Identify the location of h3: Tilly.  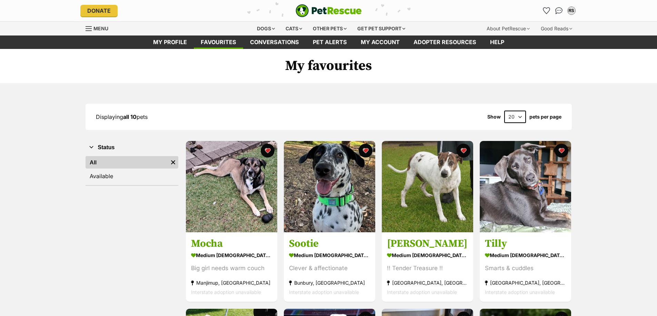
(525, 244).